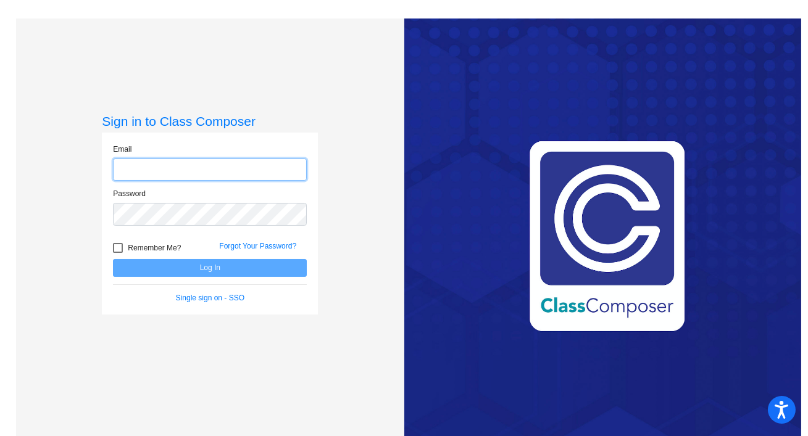 The image size is (808, 436). Describe the element at coordinates (210, 121) in the screenshot. I see `h3: Sign in to Class Composer` at that location.